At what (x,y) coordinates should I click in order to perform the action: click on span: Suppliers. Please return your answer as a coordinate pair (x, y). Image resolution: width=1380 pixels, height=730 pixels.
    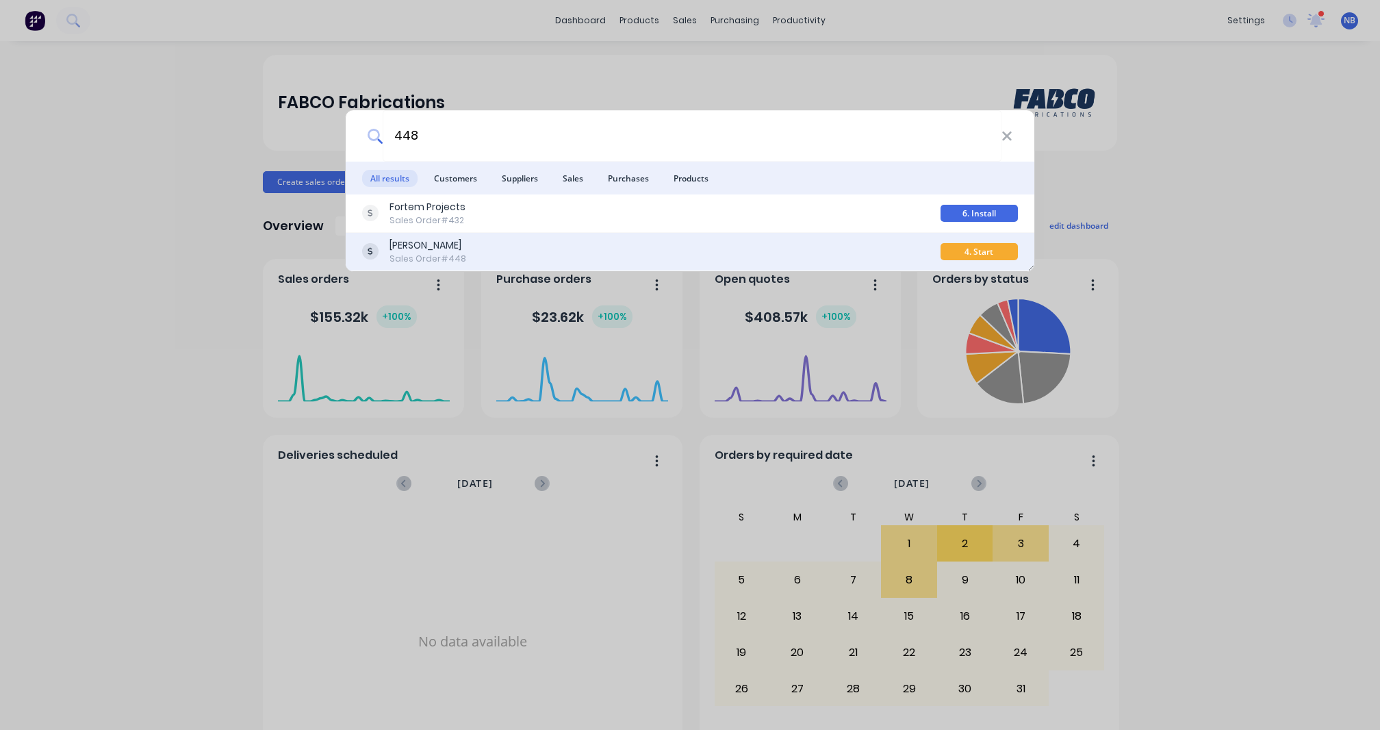
    Looking at the image, I should click on (519, 178).